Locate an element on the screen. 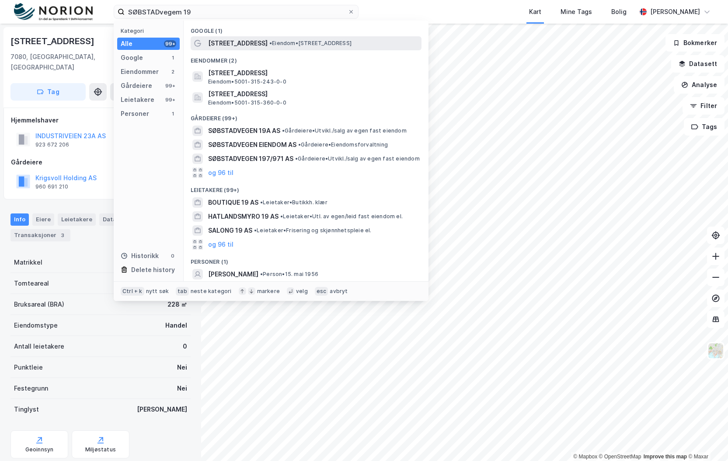 Image resolution: width=728 pixels, height=461 pixels. div: avbryt is located at coordinates (338, 291).